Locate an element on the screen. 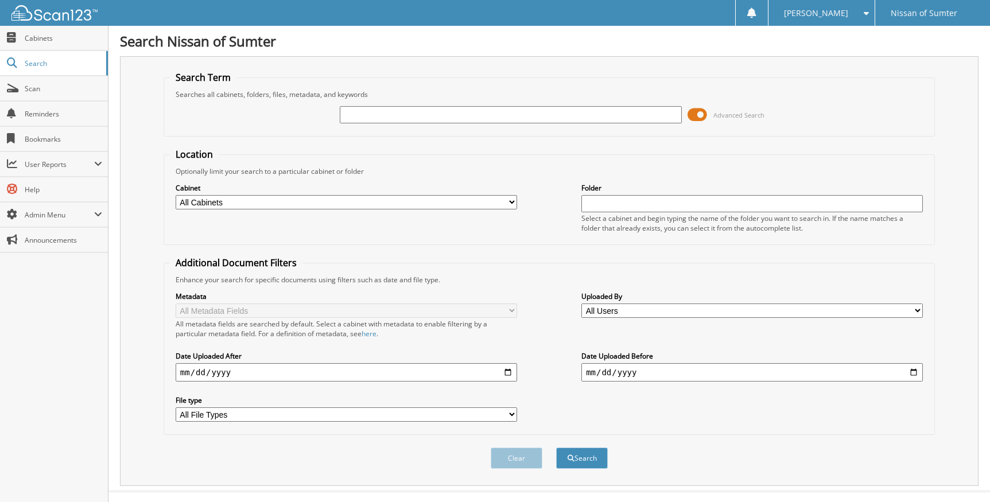 The width and height of the screenshot is (990, 502). span: Admin Menu is located at coordinates (59, 215).